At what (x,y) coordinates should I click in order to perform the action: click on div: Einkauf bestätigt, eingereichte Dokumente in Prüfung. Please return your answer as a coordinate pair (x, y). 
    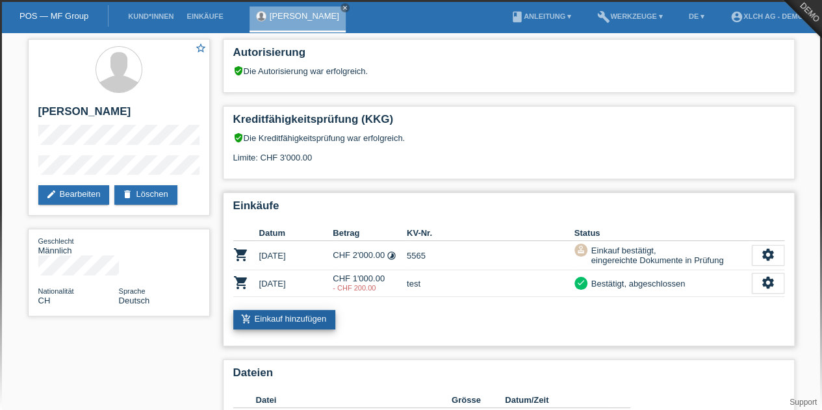
    Looking at the image, I should click on (655, 255).